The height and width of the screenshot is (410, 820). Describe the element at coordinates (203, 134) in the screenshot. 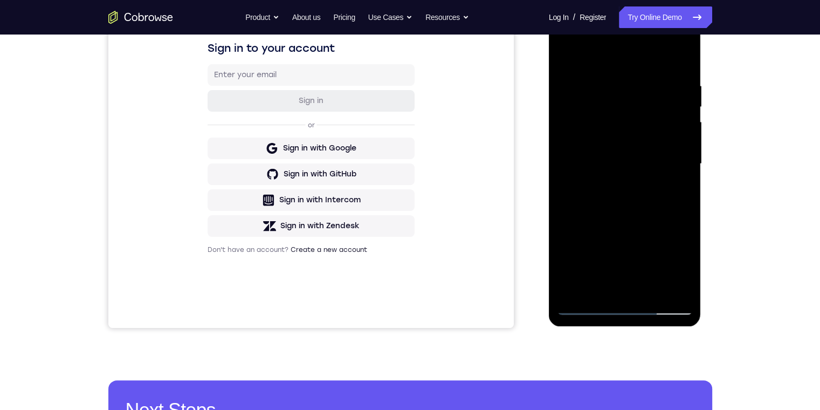

I see `button: Sign in` at that location.